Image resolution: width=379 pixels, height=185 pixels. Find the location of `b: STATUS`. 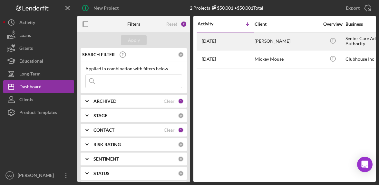

b: STATUS is located at coordinates (101, 174).